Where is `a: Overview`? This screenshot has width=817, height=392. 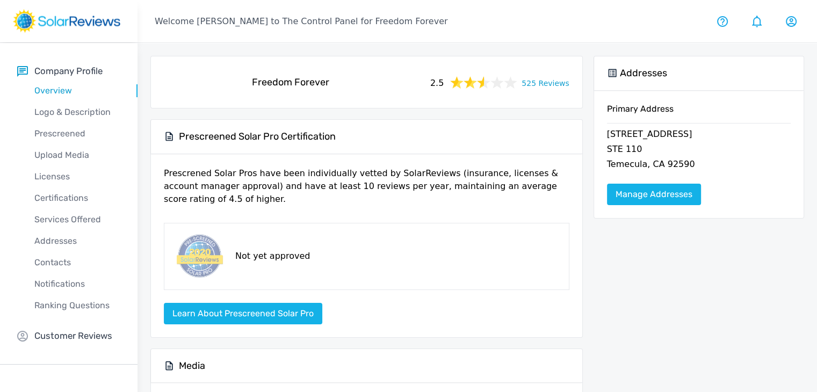 a: Overview is located at coordinates (77, 91).